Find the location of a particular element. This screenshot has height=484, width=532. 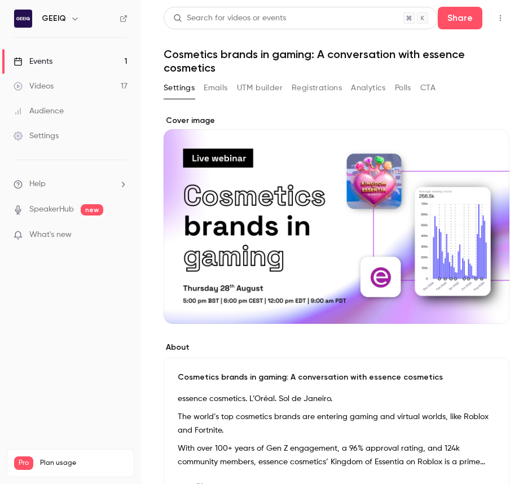

p: The world’s top cosmetics brands are entering gaming and virtual worlds, like Roblox and Fortnite. is located at coordinates (336, 424).